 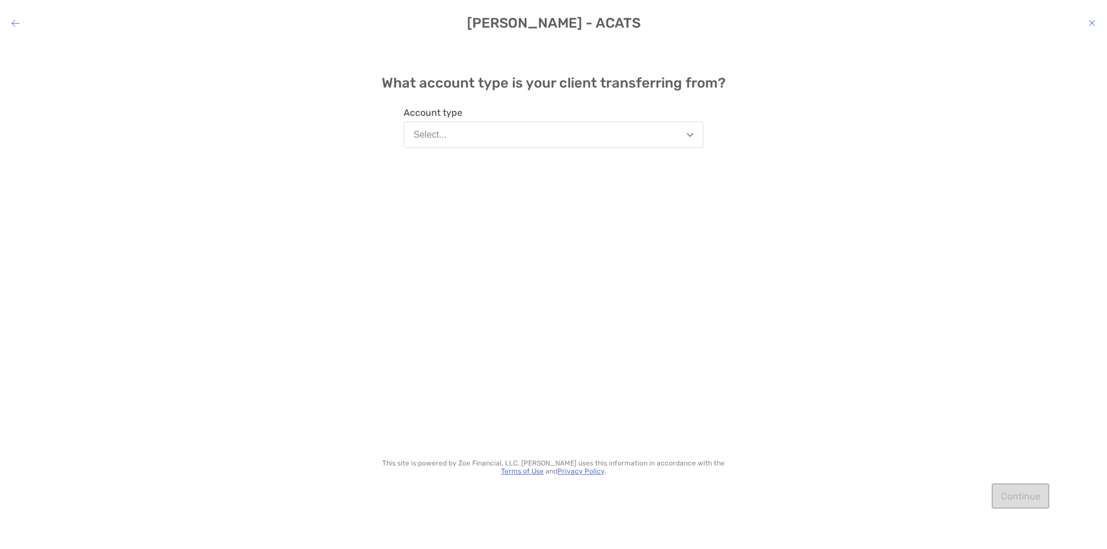 I want to click on a: Privacy Policy, so click(x=581, y=472).